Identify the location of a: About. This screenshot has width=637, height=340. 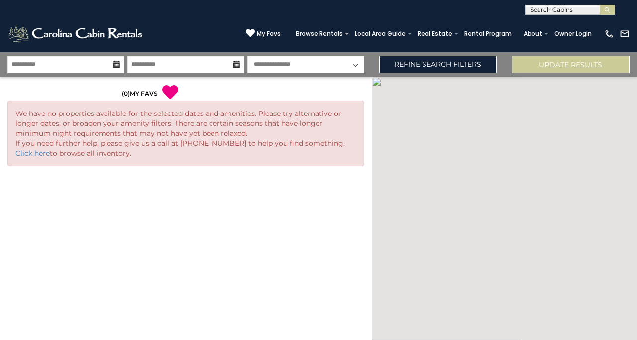
(533, 34).